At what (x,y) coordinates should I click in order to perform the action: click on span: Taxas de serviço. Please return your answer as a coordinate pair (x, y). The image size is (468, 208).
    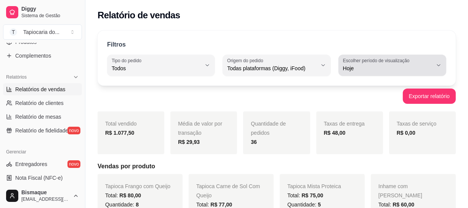
    Looking at the image, I should click on (417, 124).